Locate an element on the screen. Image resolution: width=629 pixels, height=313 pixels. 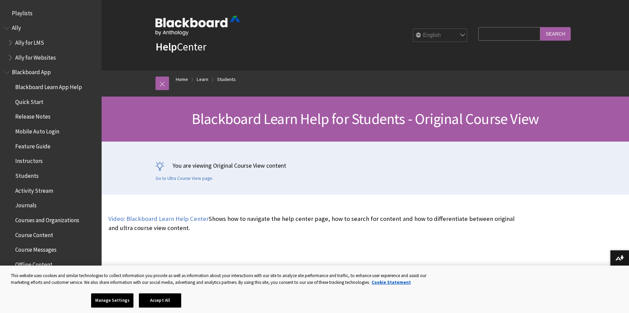
p: You are viewing Original Course View content is located at coordinates (365, 165).